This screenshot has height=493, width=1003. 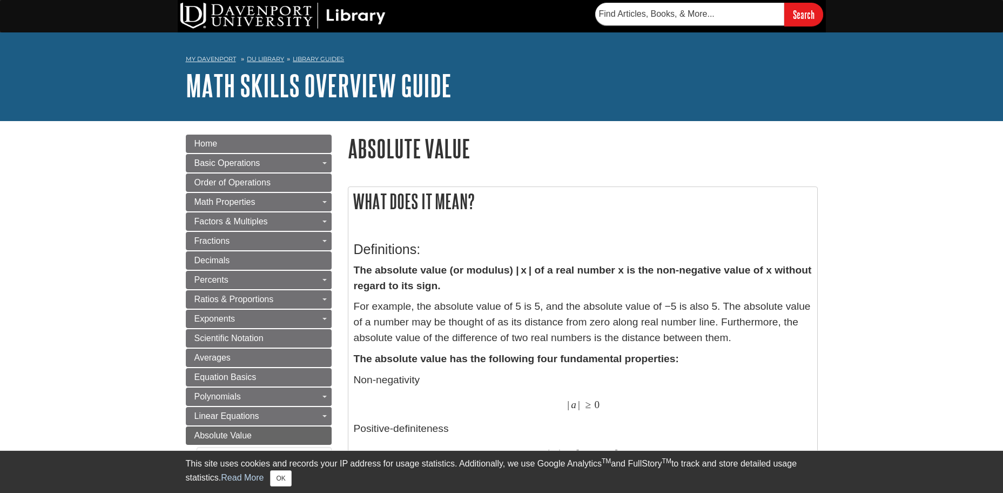 I want to click on span: Factors & Multiples, so click(x=231, y=221).